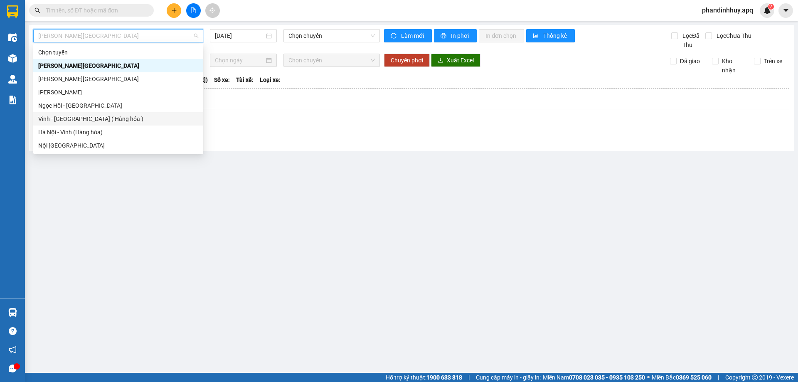 This screenshot has height=382, width=798. Describe the element at coordinates (556, 36) in the screenshot. I see `span: Thống kê` at that location.